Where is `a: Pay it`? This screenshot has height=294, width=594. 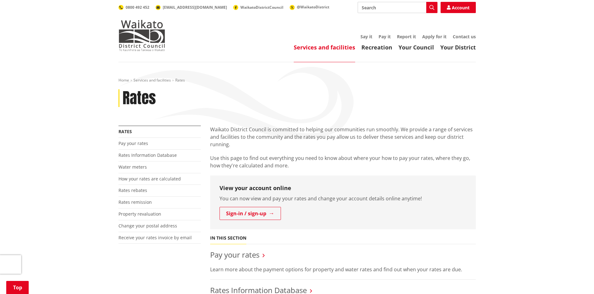
a: Pay it is located at coordinates (384, 36).